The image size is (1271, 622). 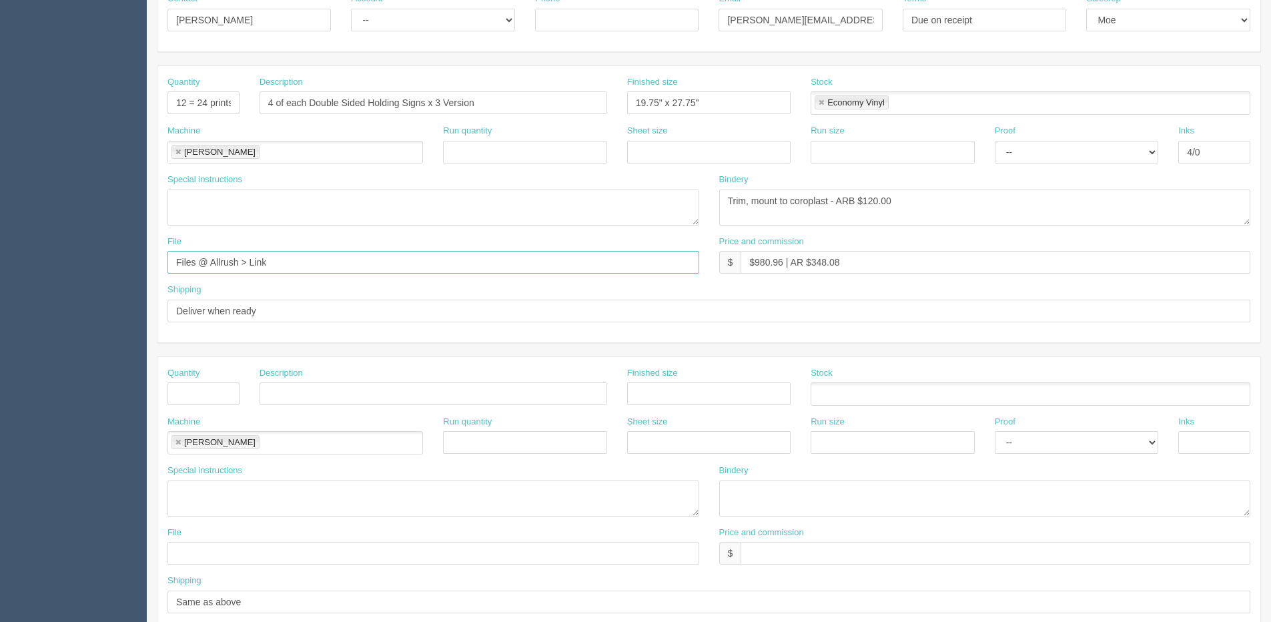 What do you see at coordinates (985, 498) in the screenshot?
I see `textarea: Trim and mount to coroplast - ARB $included above` at bounding box center [985, 498].